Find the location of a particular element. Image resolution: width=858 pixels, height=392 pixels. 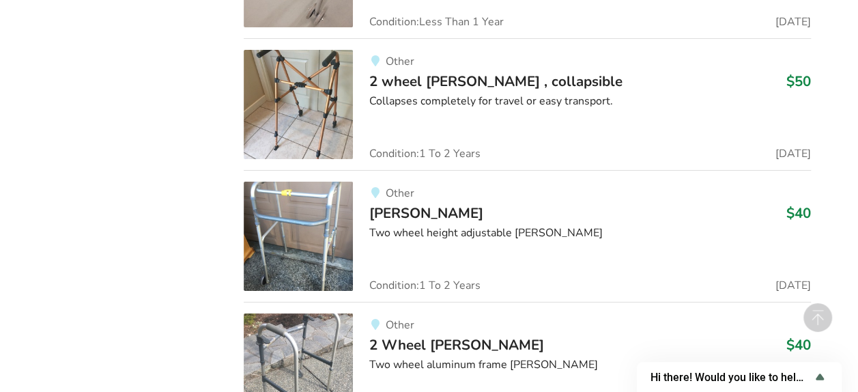

img: mobility-2 wheel walker , collapsible is located at coordinates (298, 104).